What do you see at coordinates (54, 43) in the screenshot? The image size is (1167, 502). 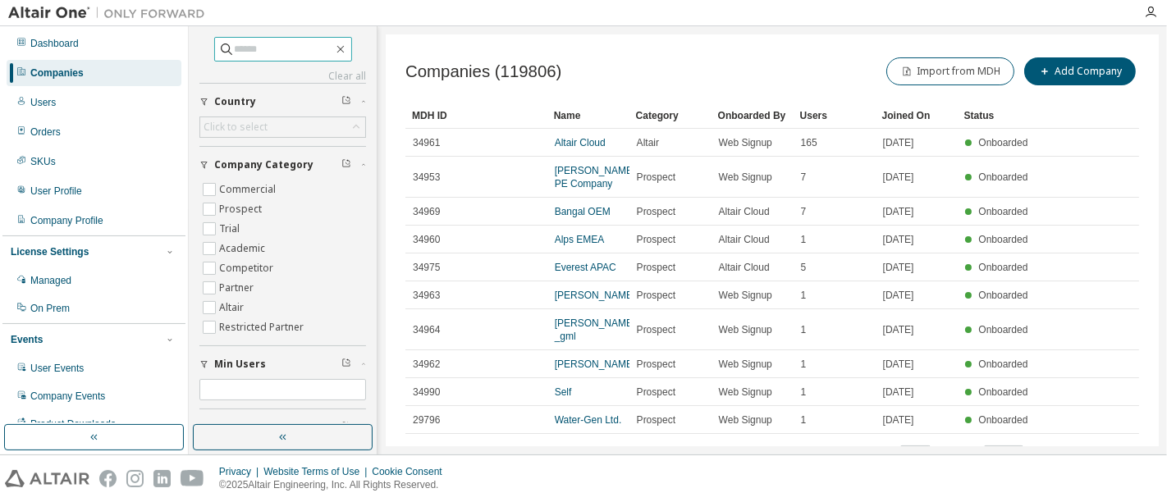 I see `div: Dashboard` at bounding box center [54, 43].